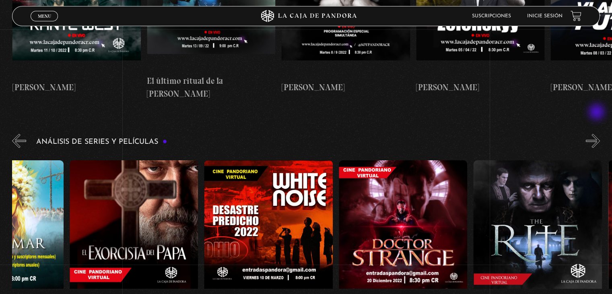 The image size is (612, 294). I want to click on span: Menu, so click(44, 16).